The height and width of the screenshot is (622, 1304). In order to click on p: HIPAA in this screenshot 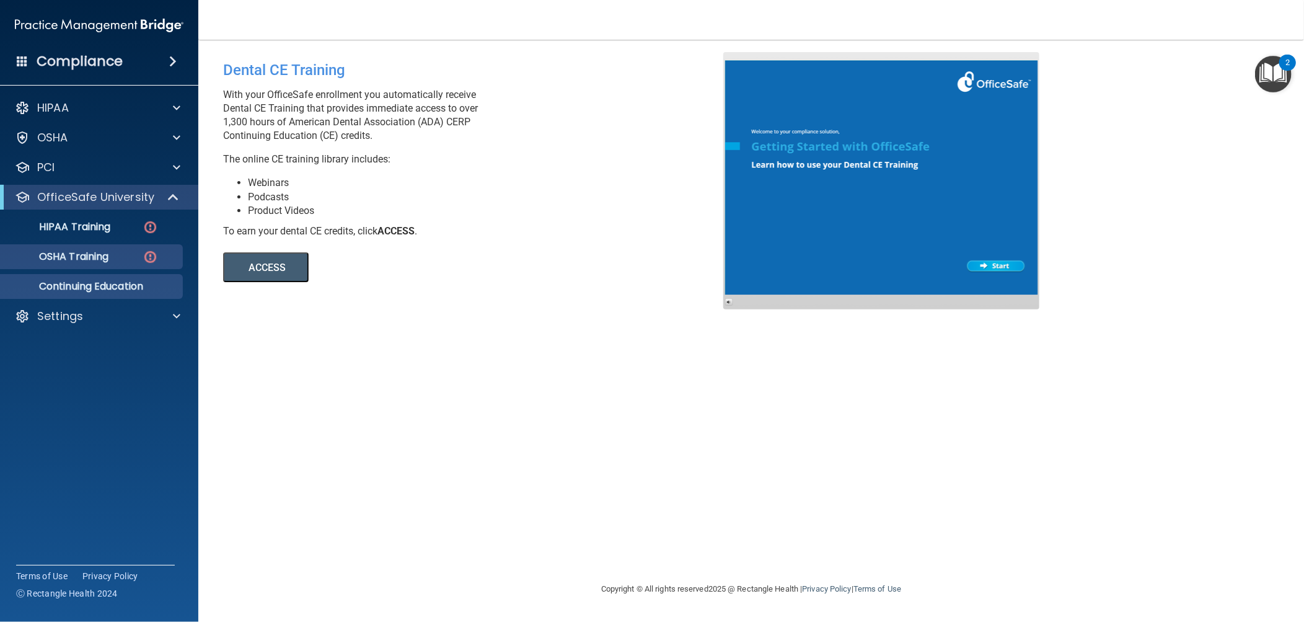, I will do `click(53, 108)`.